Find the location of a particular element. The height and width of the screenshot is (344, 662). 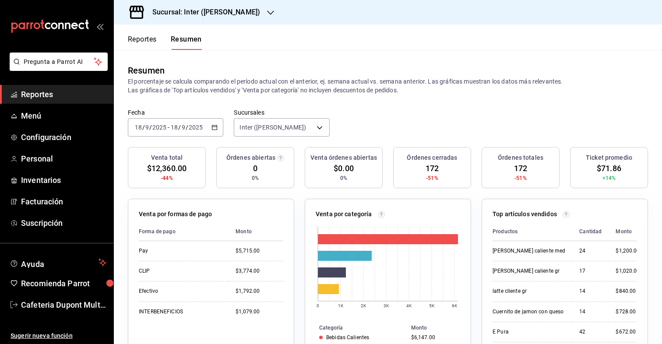

span: Suscripción is located at coordinates (64, 223).